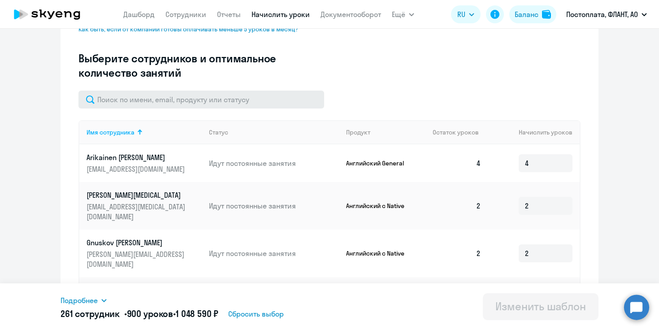 This screenshot has width=659, height=330. I want to click on button: Балансbalance, so click(532, 14).